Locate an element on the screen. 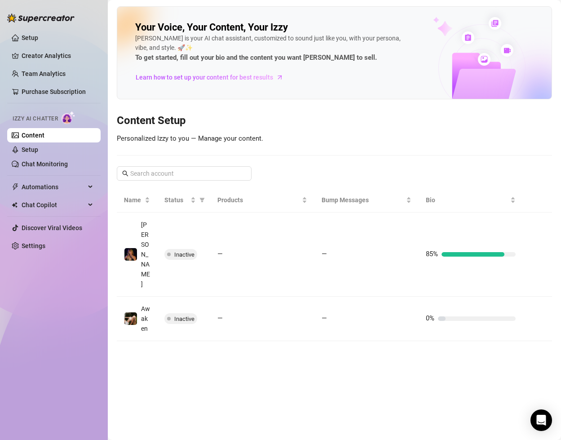 This screenshot has height=440, width=561. span: Bump Messages is located at coordinates (363, 200).